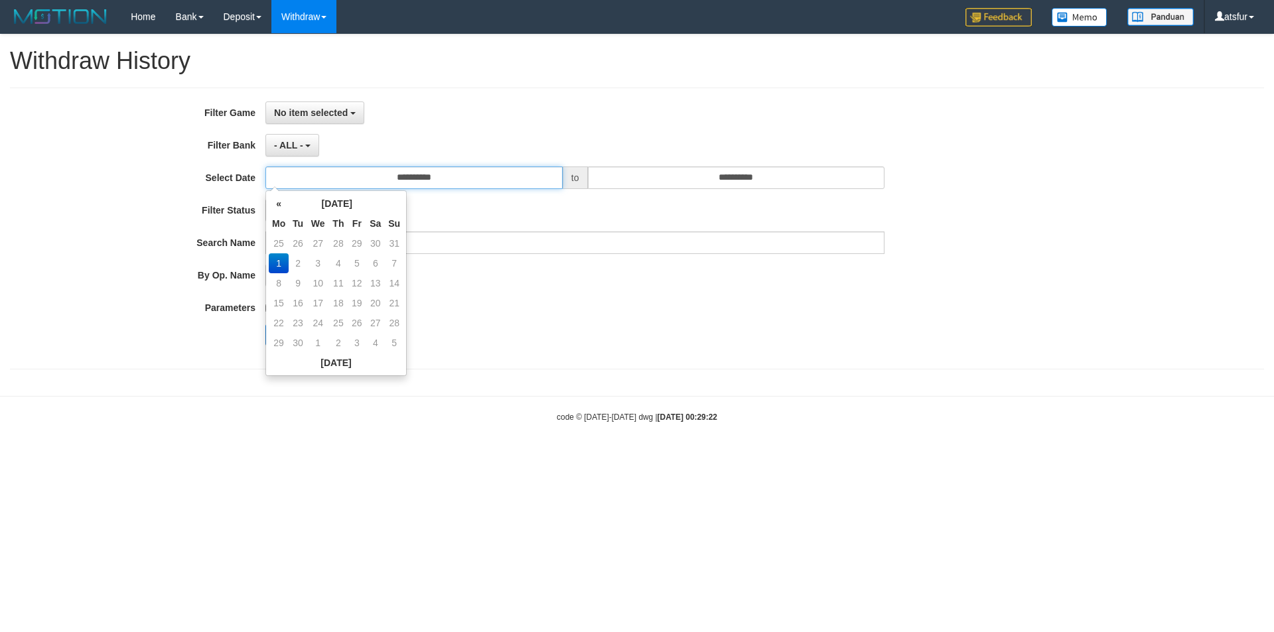  I want to click on th: Th, so click(338, 224).